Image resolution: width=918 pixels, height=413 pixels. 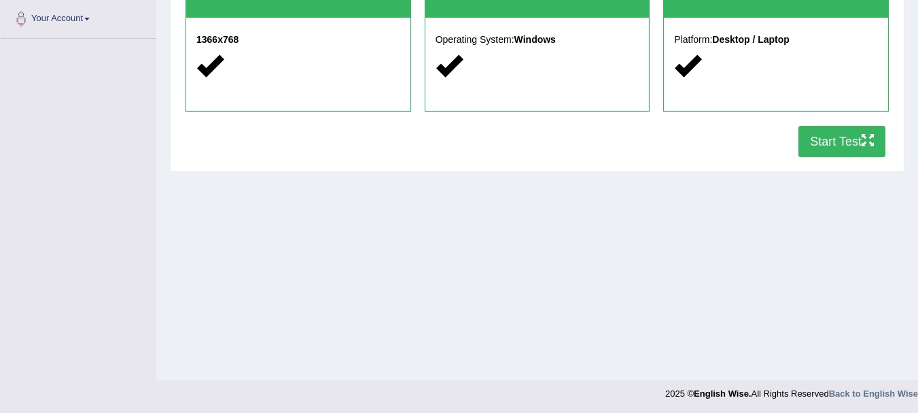 What do you see at coordinates (218, 39) in the screenshot?
I see `strong: 1366x768` at bounding box center [218, 39].